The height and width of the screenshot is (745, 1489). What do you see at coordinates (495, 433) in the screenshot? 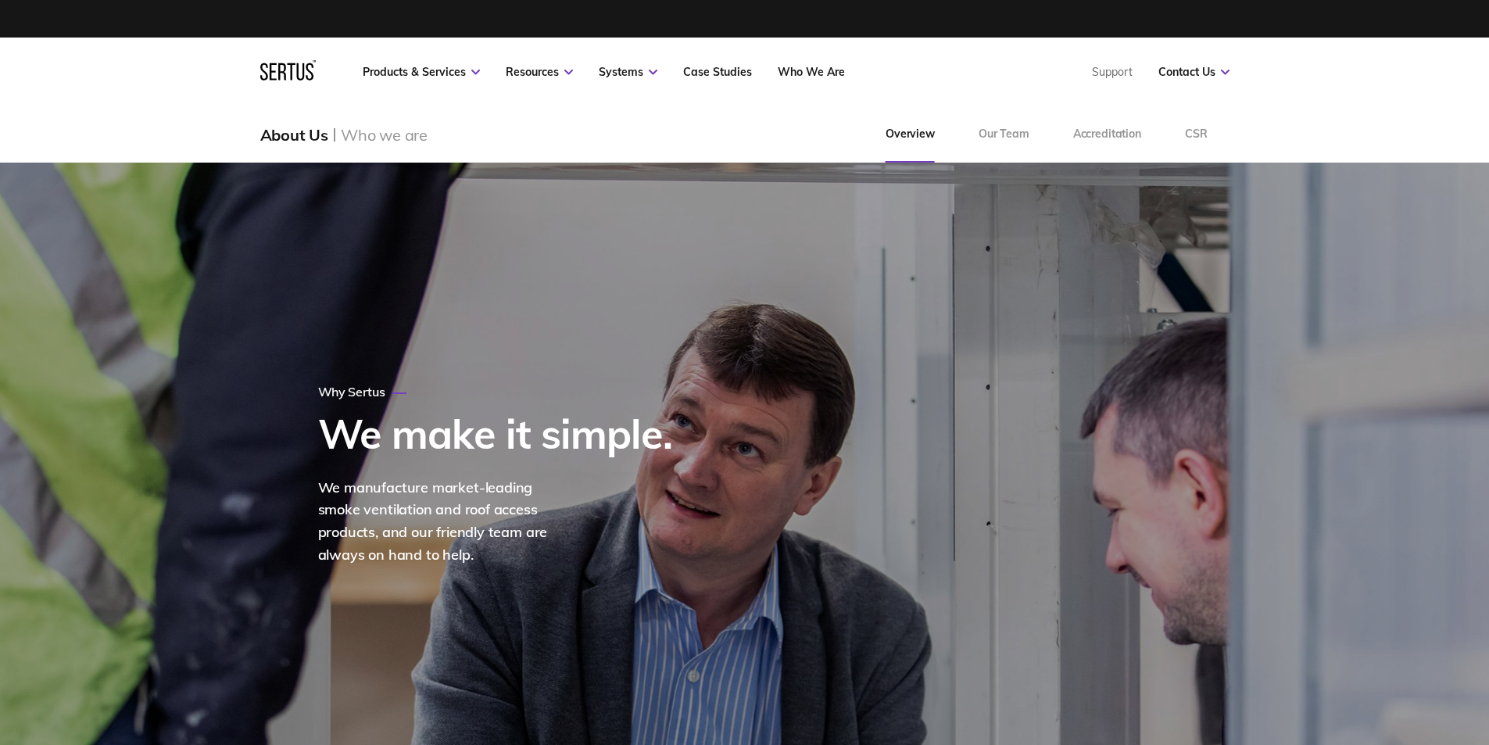
I see `h1: We make it simple.` at bounding box center [495, 433].